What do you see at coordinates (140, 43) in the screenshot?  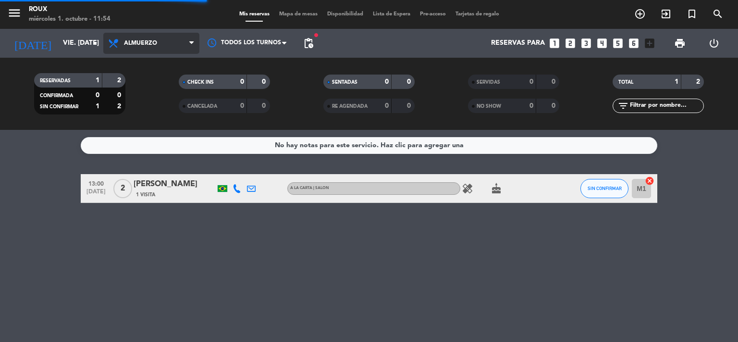 I see `span: Almuerzo` at bounding box center [140, 43].